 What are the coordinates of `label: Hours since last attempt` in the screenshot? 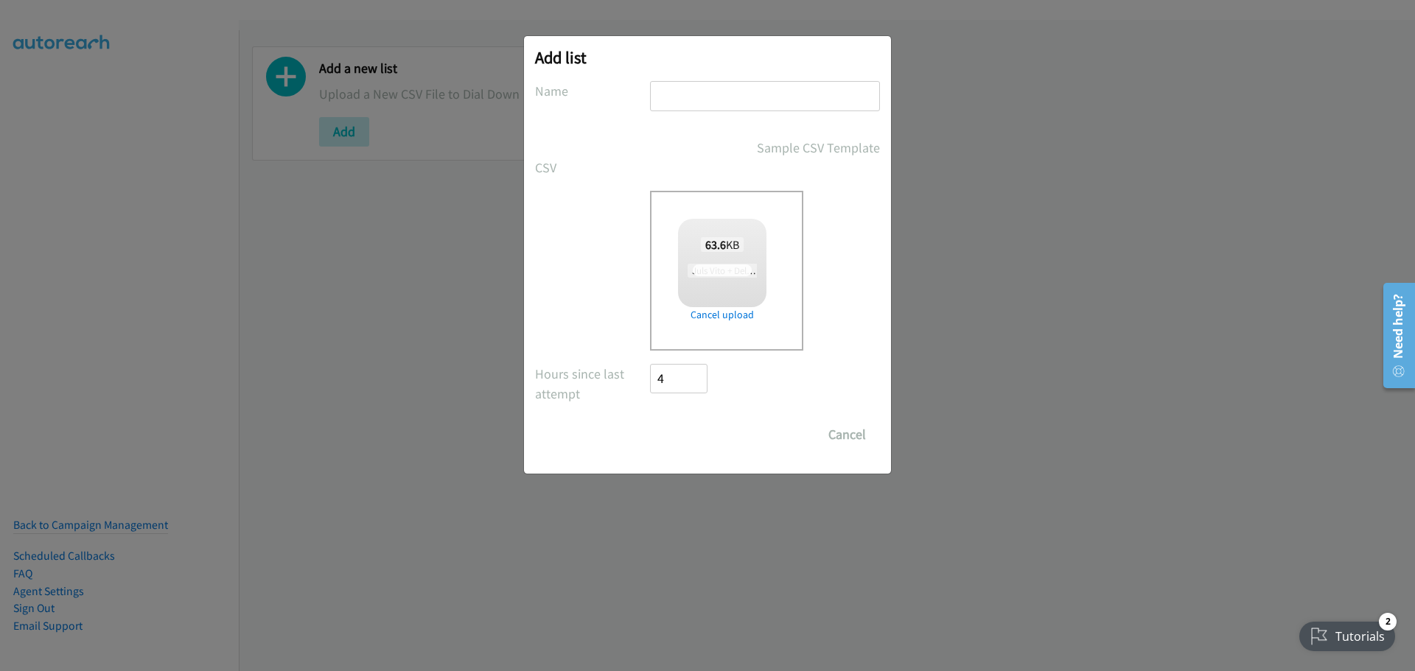 It's located at (592, 384).